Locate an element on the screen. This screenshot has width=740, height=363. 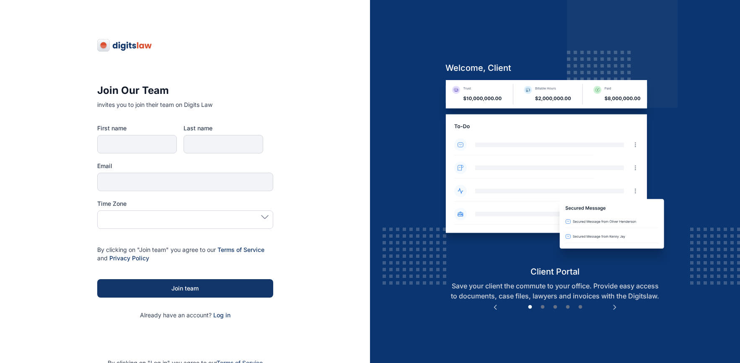
button: 5 is located at coordinates (580, 307).